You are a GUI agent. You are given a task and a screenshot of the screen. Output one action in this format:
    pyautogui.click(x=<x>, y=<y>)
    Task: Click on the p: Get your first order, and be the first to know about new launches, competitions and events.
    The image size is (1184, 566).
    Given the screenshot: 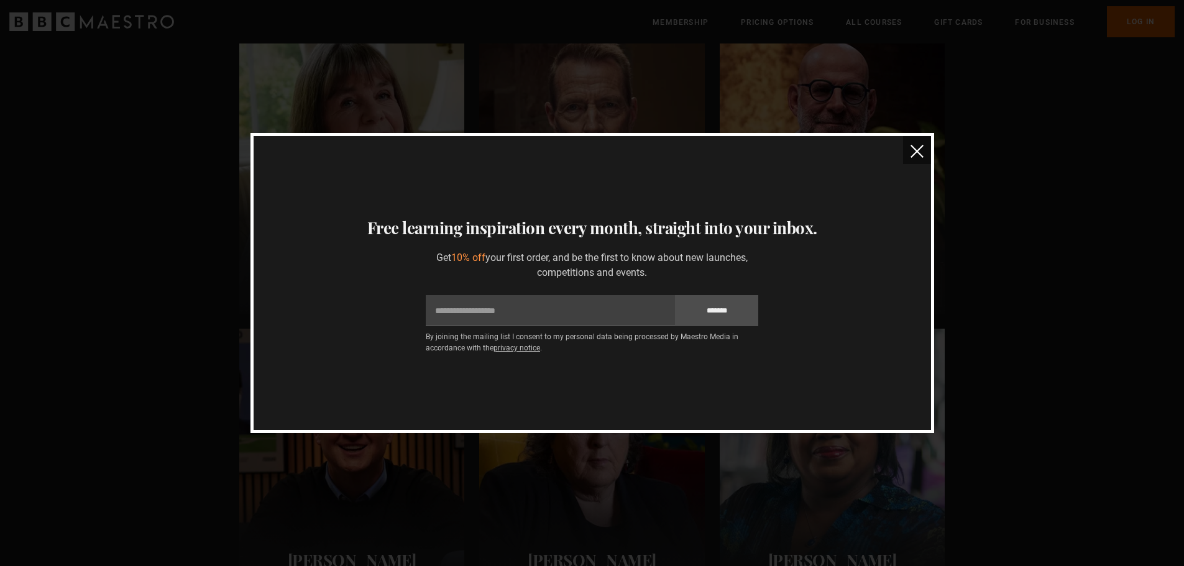 What is the action you would take?
    pyautogui.click(x=591, y=265)
    